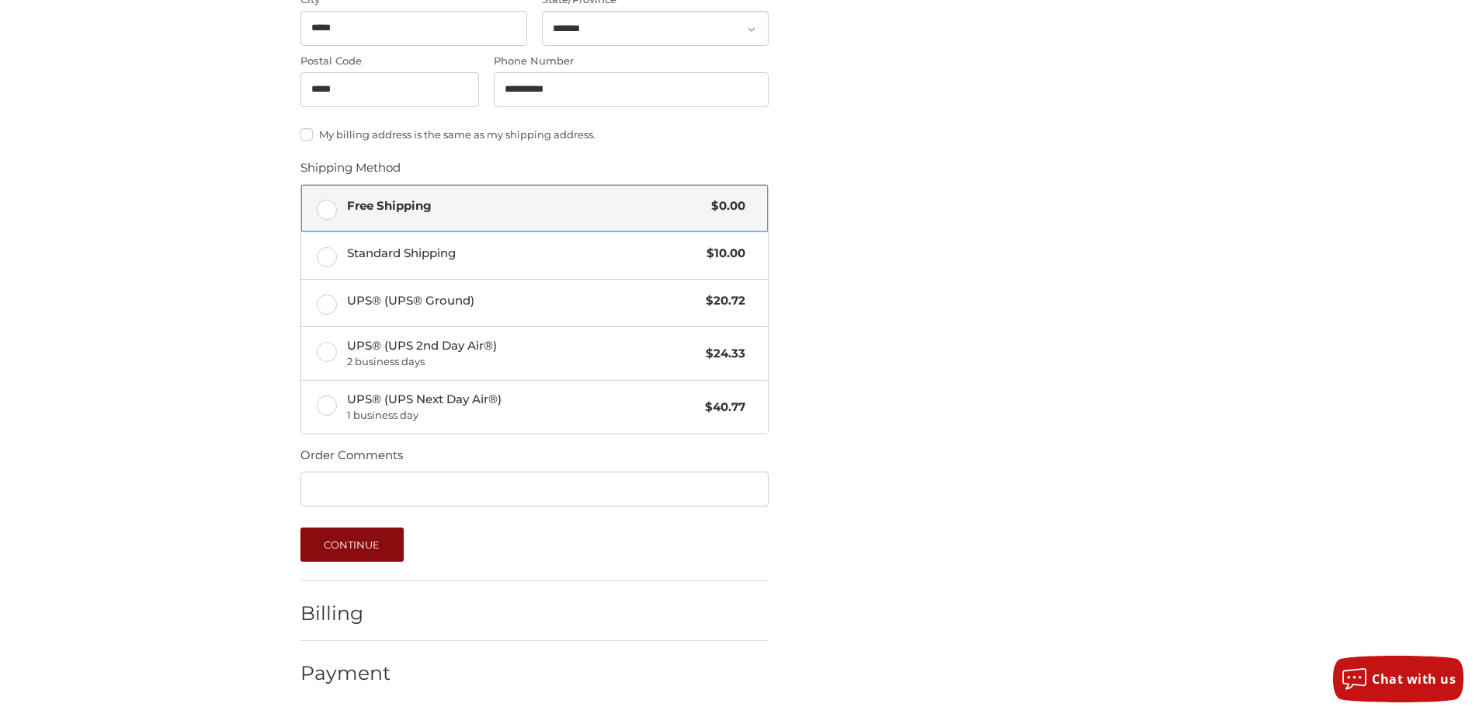 This screenshot has height=714, width=1479. Describe the element at coordinates (523, 362) in the screenshot. I see `span: 2 business days` at that location.